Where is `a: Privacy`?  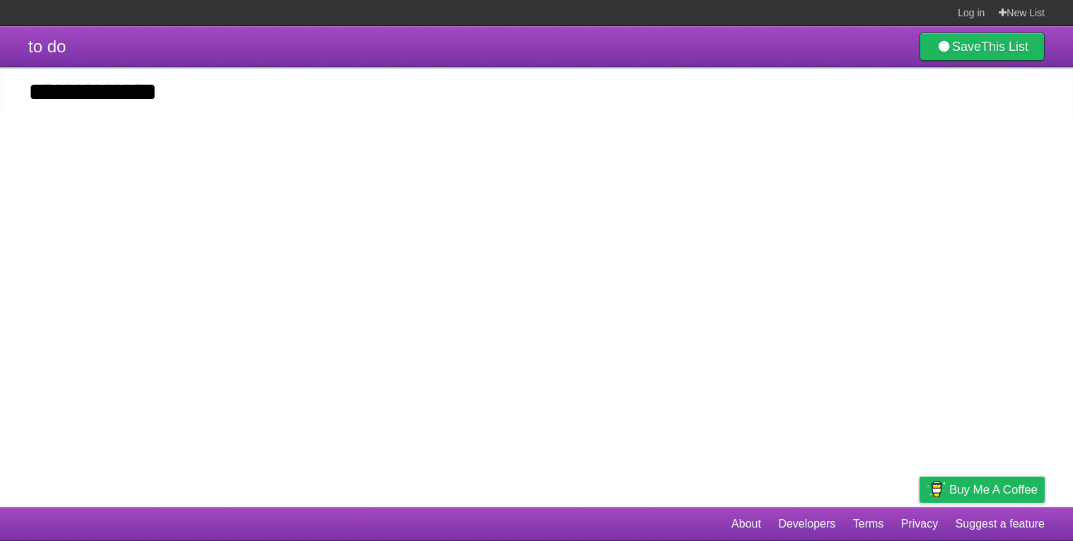
a: Privacy is located at coordinates (920, 524).